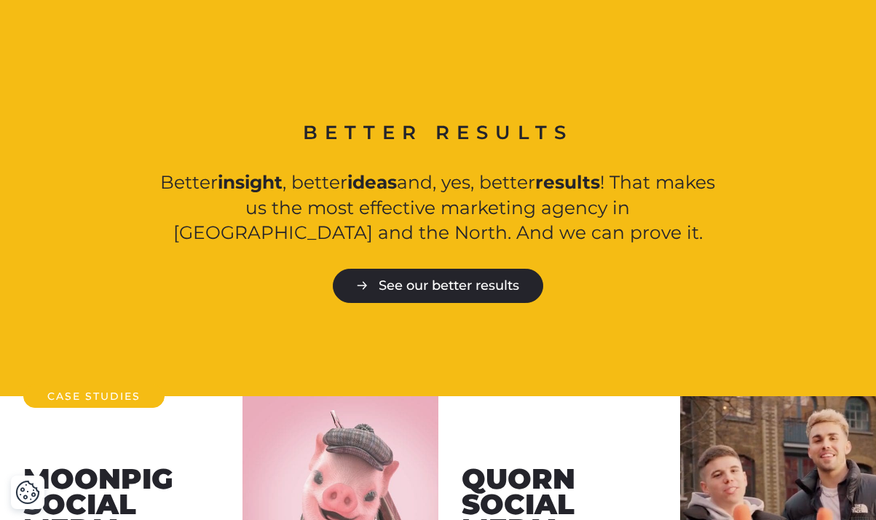 The height and width of the screenshot is (520, 876). I want to click on strong: ideas, so click(372, 182).